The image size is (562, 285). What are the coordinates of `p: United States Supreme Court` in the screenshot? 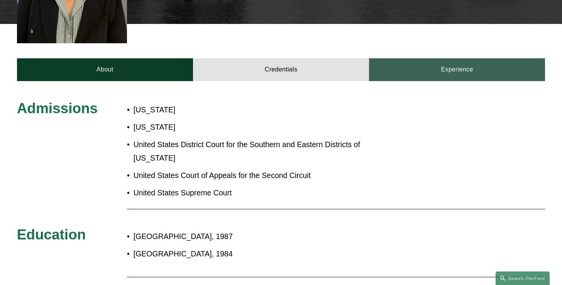 It's located at (262, 193).